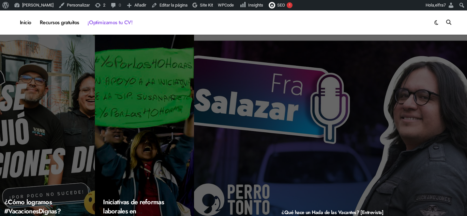  I want to click on span: Insights, so click(256, 5).